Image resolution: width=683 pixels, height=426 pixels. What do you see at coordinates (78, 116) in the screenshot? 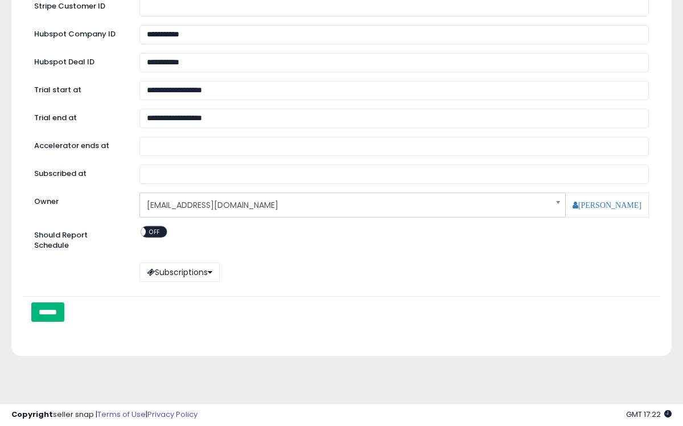
I see `label: Trial end at` at bounding box center [78, 116].